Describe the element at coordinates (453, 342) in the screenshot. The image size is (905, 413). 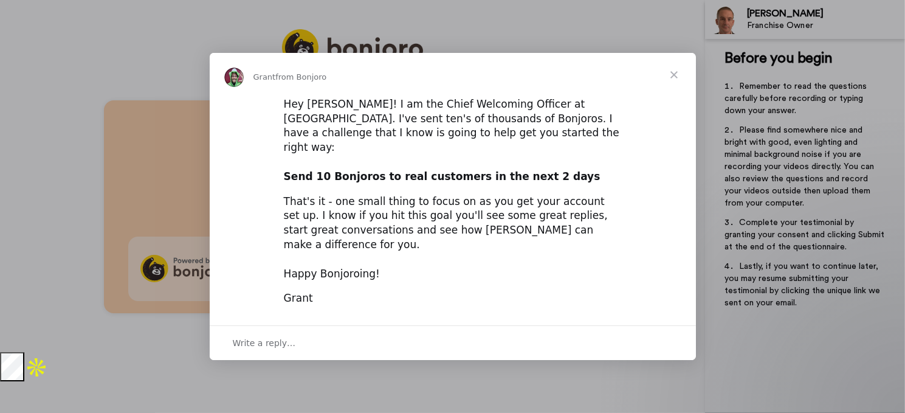
I see `div: Open conversation and reply` at that location.